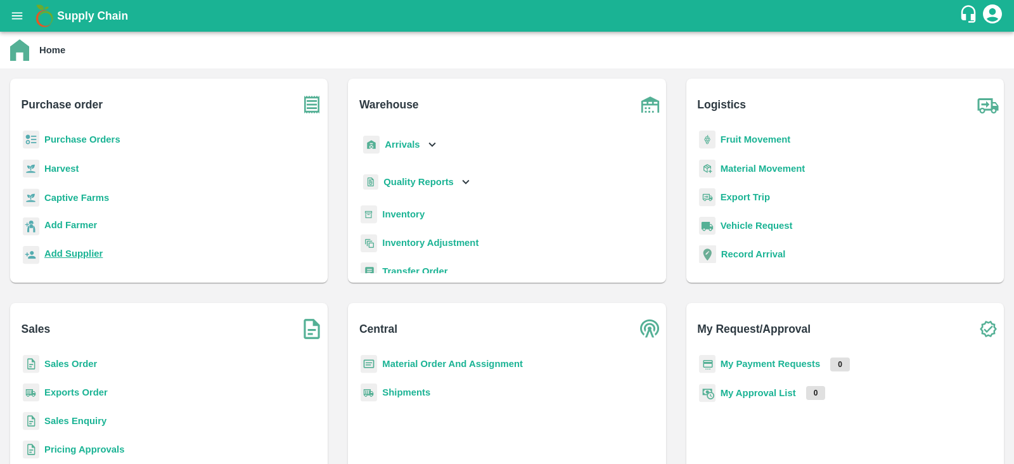 This screenshot has height=464, width=1014. What do you see at coordinates (75, 421) in the screenshot?
I see `a: Sales Enquiry` at bounding box center [75, 421].